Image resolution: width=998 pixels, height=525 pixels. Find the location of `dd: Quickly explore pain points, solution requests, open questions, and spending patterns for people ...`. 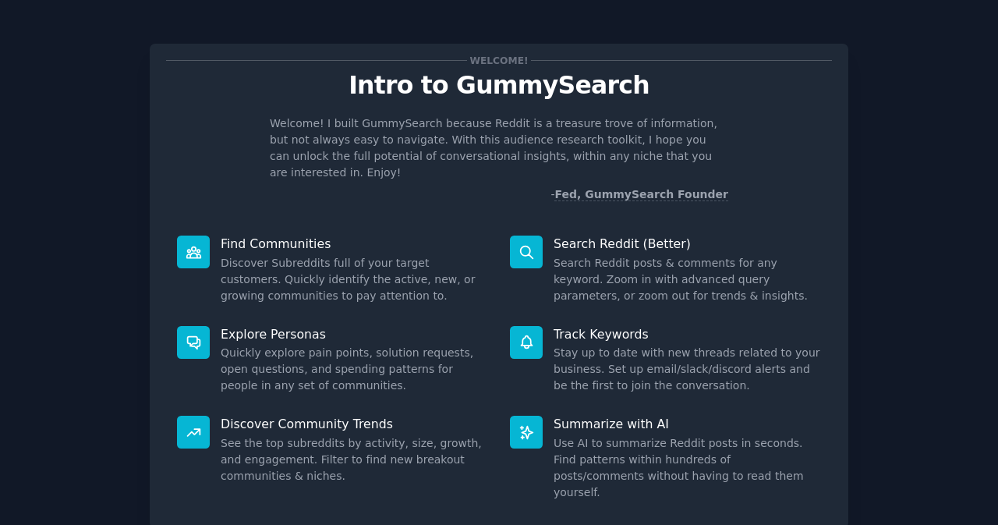

dd: Quickly explore pain points, solution requests, open questions, and spending patterns for people ... is located at coordinates (354, 369).